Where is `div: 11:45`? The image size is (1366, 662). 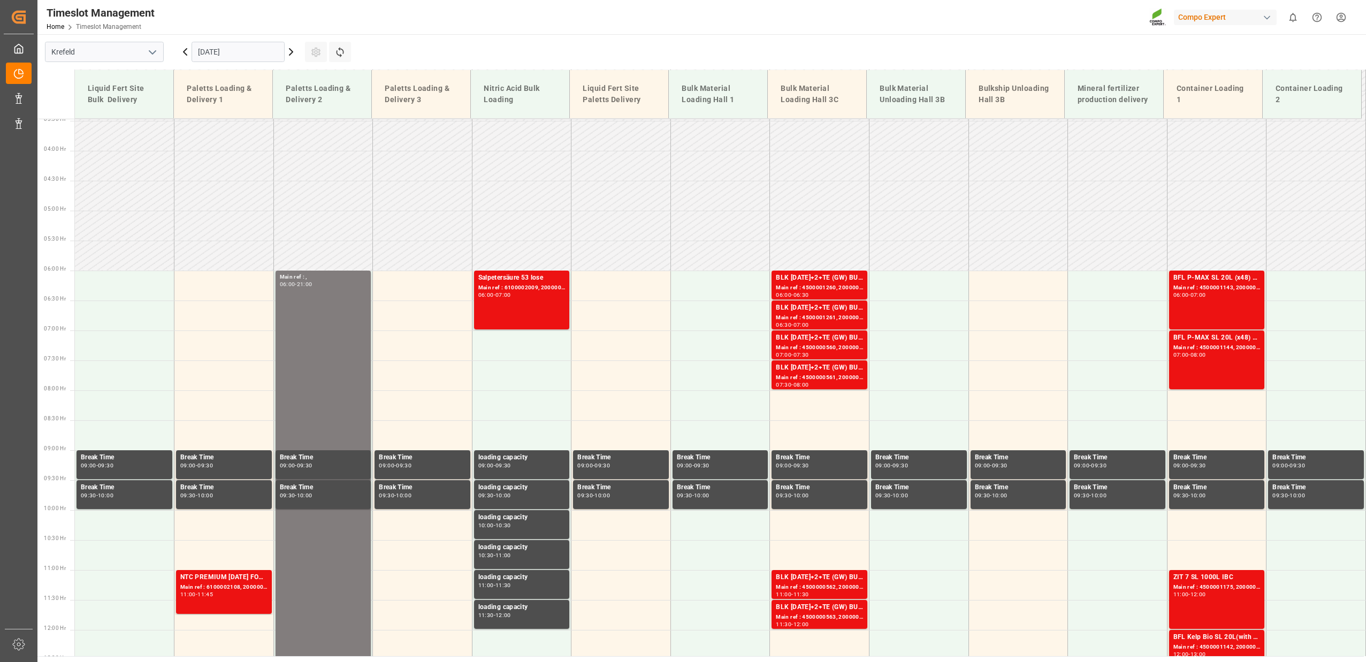 div: 11:45 is located at coordinates (205, 594).